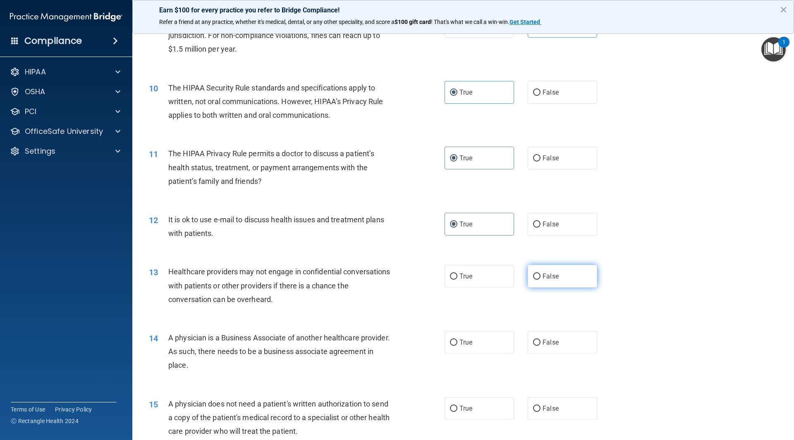 Image resolution: width=794 pixels, height=440 pixels. Describe the element at coordinates (279, 351) in the screenshot. I see `span: A physician is a Business Associate of another healthcare provider. As such, there needs to be a ...` at that location.